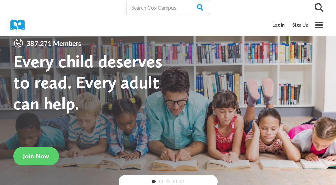 The height and width of the screenshot is (185, 336). What do you see at coordinates (278, 25) in the screenshot?
I see `a: Log In` at bounding box center [278, 25].